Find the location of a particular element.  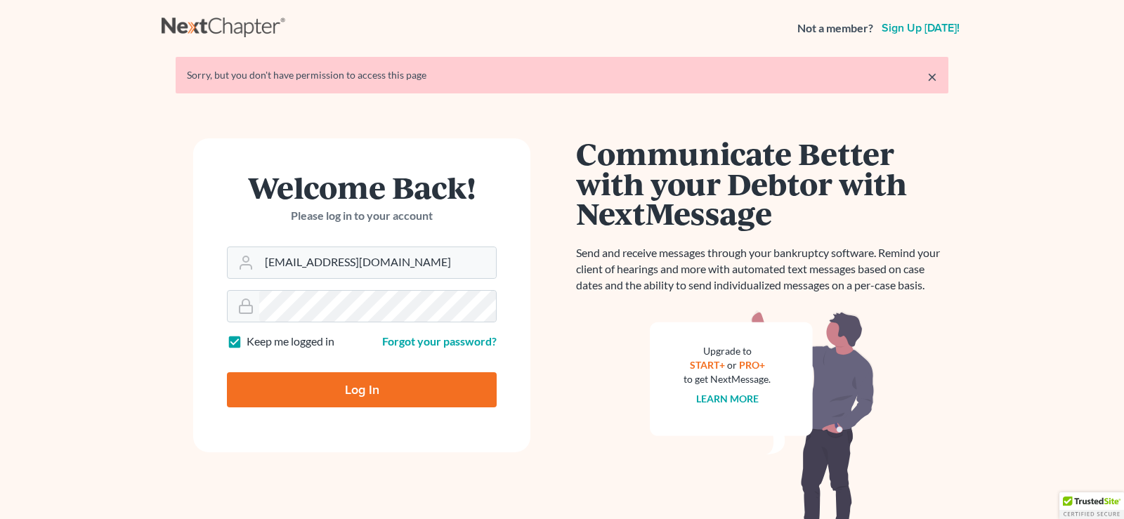

div: Sorry, but you don't have permission to access this page is located at coordinates (562, 75).